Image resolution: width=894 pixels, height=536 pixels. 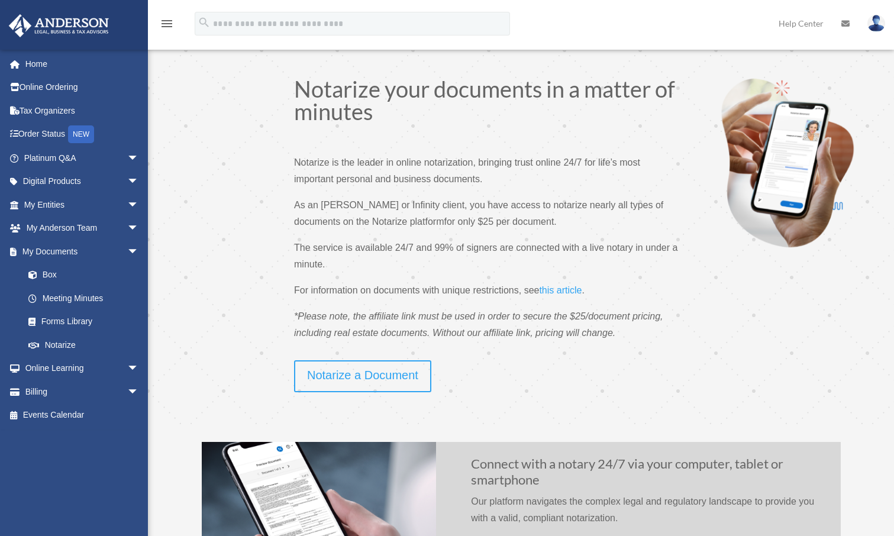 I want to click on a: Events Calendar, so click(x=82, y=415).